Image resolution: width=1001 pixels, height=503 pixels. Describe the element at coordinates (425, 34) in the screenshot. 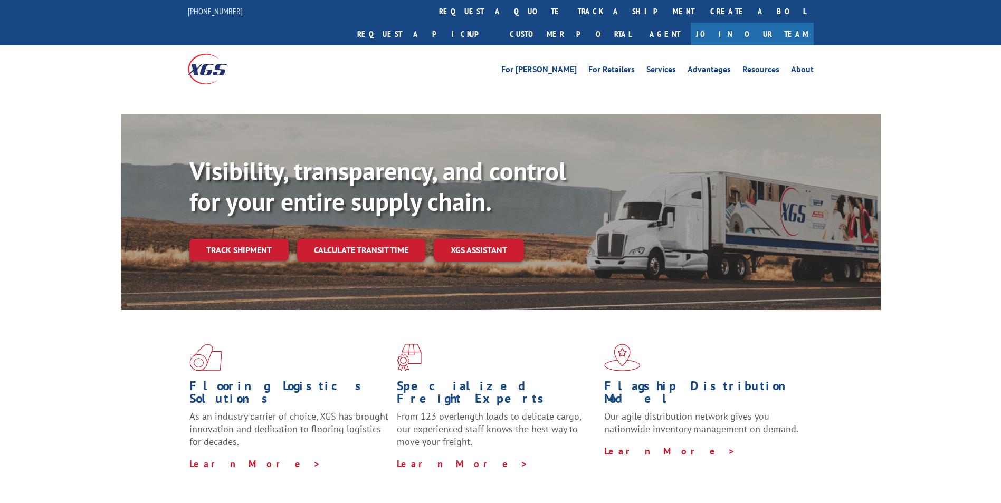

I see `a: Request a pickup` at that location.